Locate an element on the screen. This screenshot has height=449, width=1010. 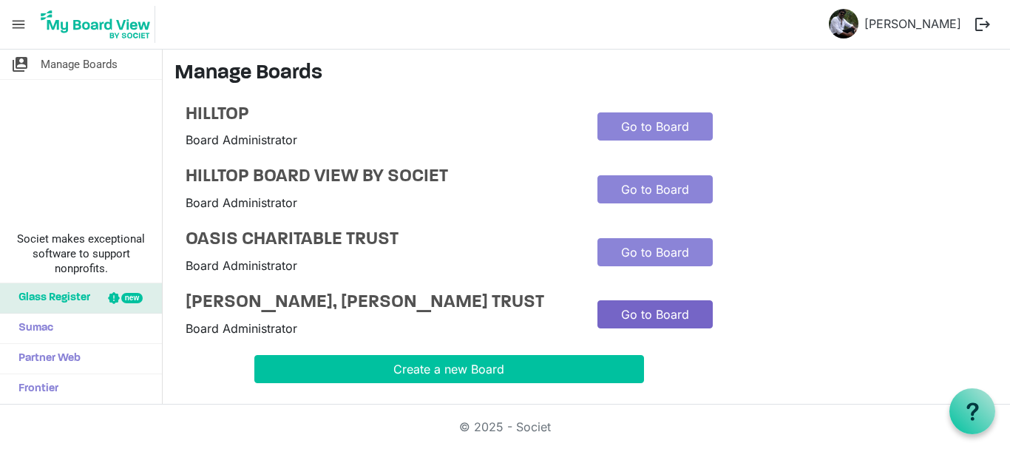
span: switch_account is located at coordinates (20, 64).